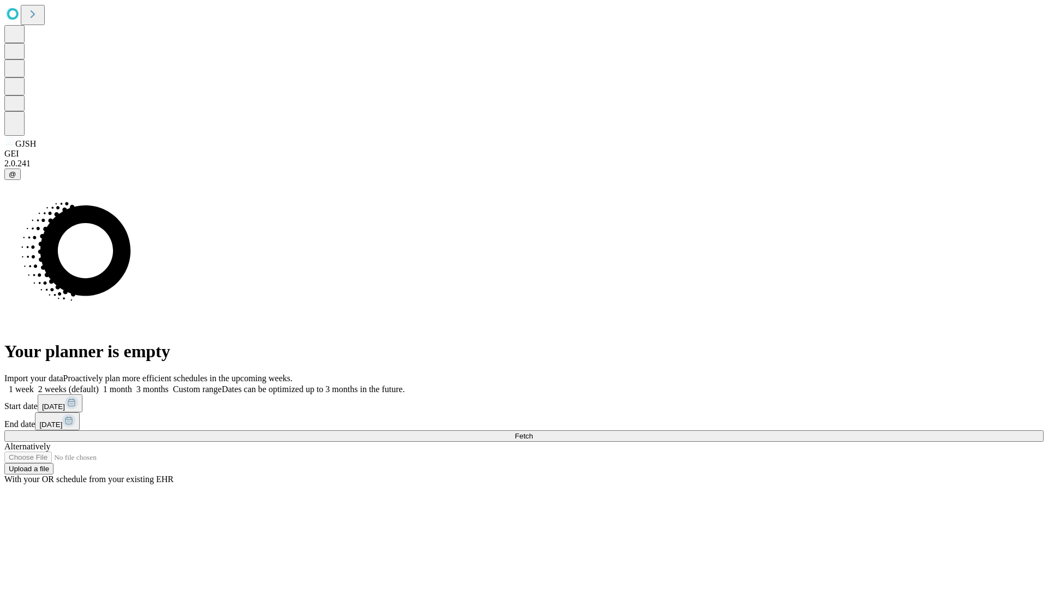 This screenshot has width=1048, height=589. Describe the element at coordinates (29, 469) in the screenshot. I see `button: Upload a file` at that location.